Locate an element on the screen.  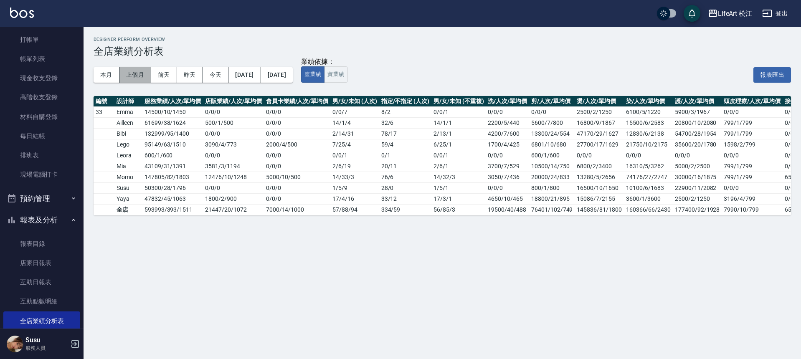
td: 600/1/600 is located at coordinates (551, 155).